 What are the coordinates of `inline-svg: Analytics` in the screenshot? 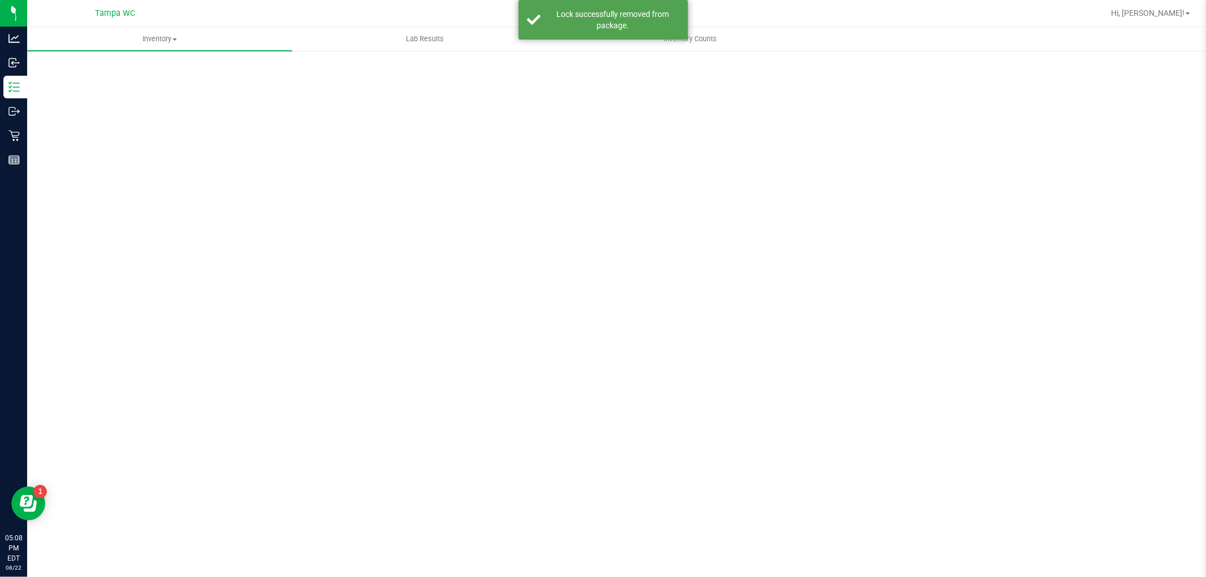 It's located at (14, 38).